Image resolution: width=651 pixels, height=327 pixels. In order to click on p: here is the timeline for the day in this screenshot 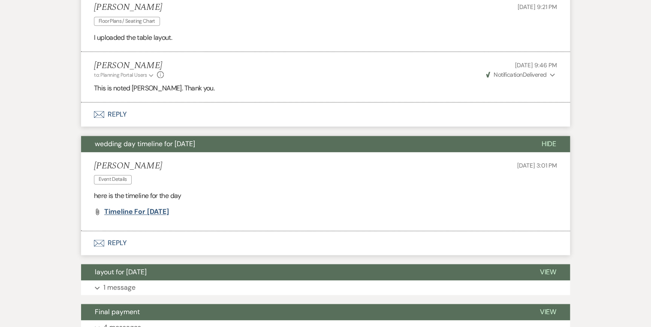, I will do `click(325, 196)`.